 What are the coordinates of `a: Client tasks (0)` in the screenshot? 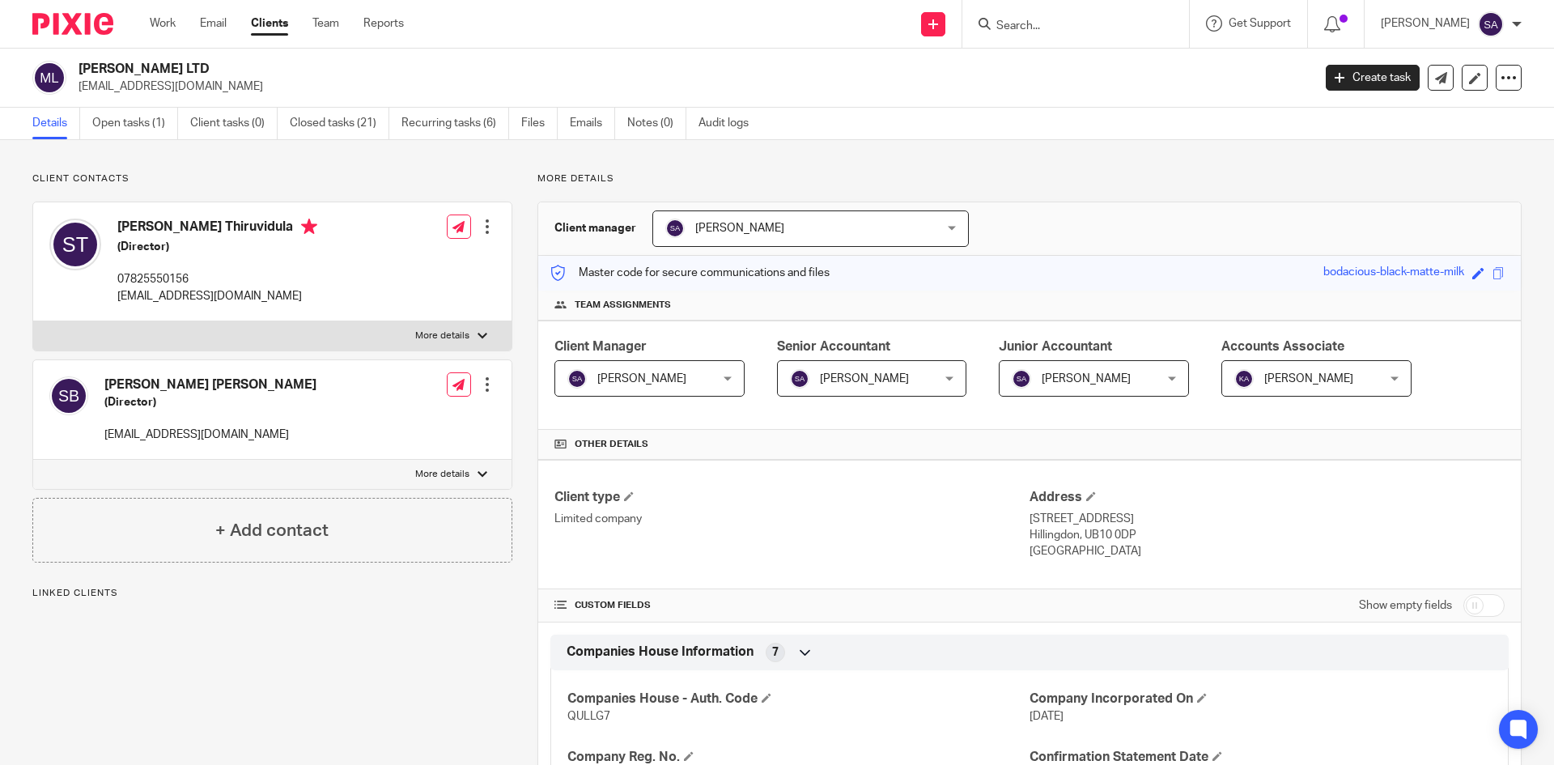 It's located at (234, 123).